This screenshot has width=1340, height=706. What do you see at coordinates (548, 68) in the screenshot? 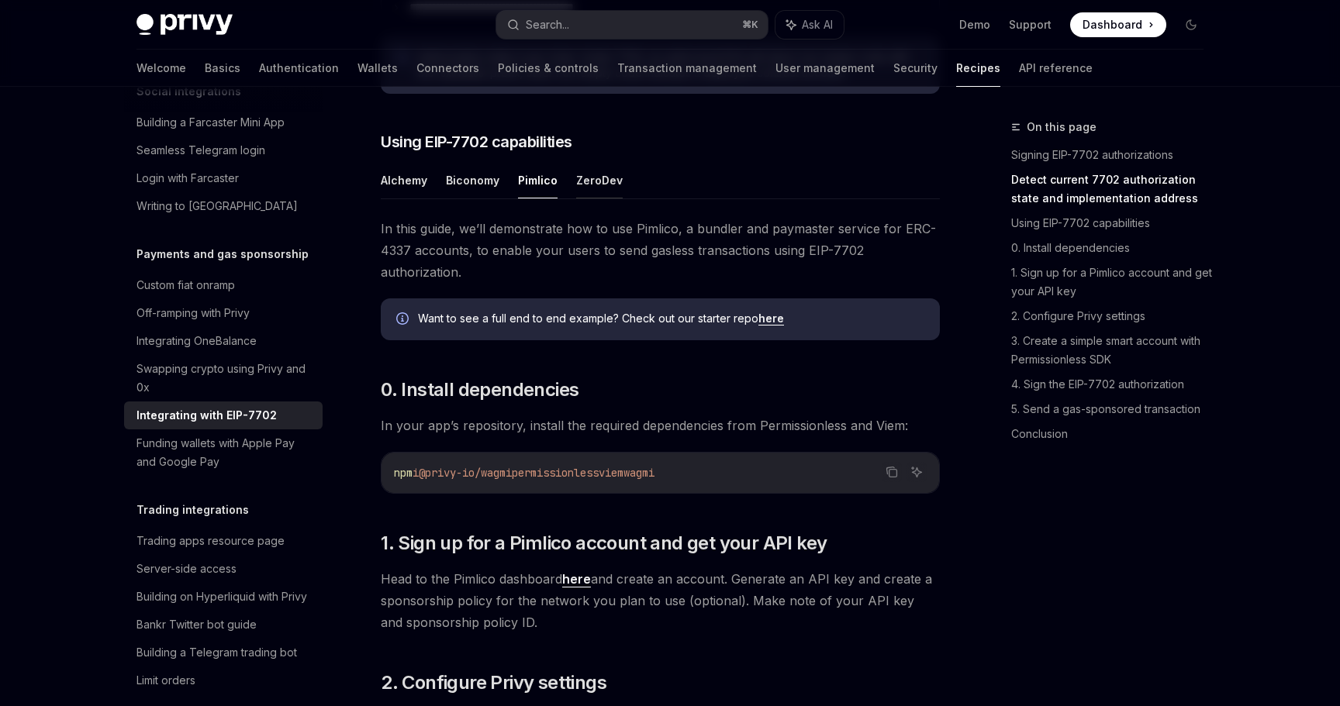
I see `a: Policies & controls` at bounding box center [548, 68].